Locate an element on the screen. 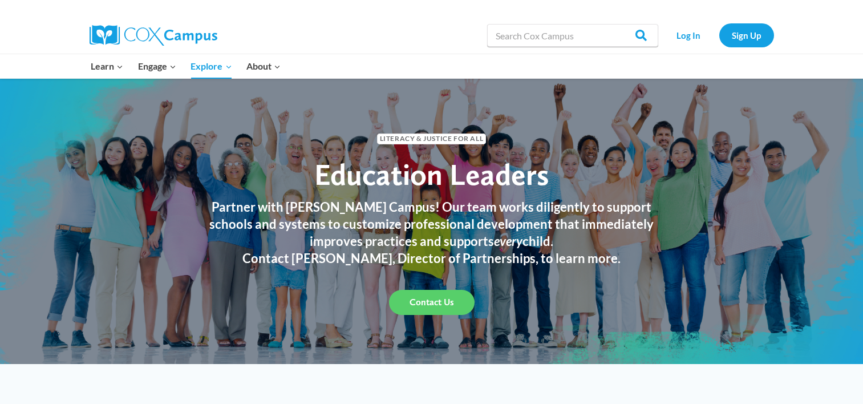  img: Cox Campus is located at coordinates (153, 35).